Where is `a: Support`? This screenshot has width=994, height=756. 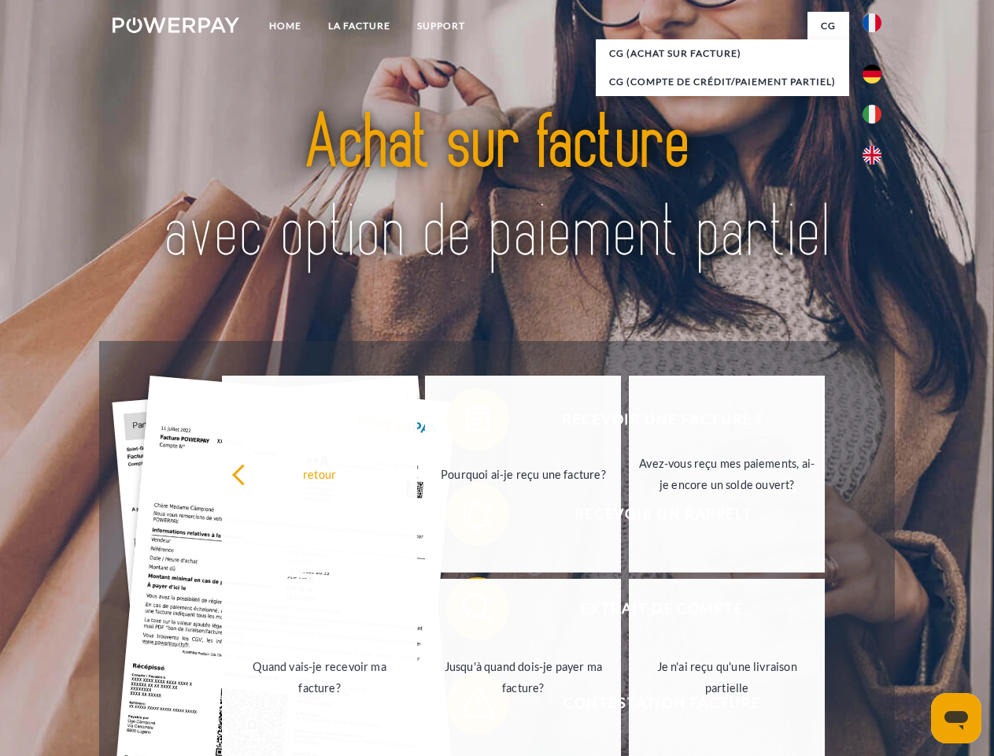
a: Support is located at coordinates (441, 26).